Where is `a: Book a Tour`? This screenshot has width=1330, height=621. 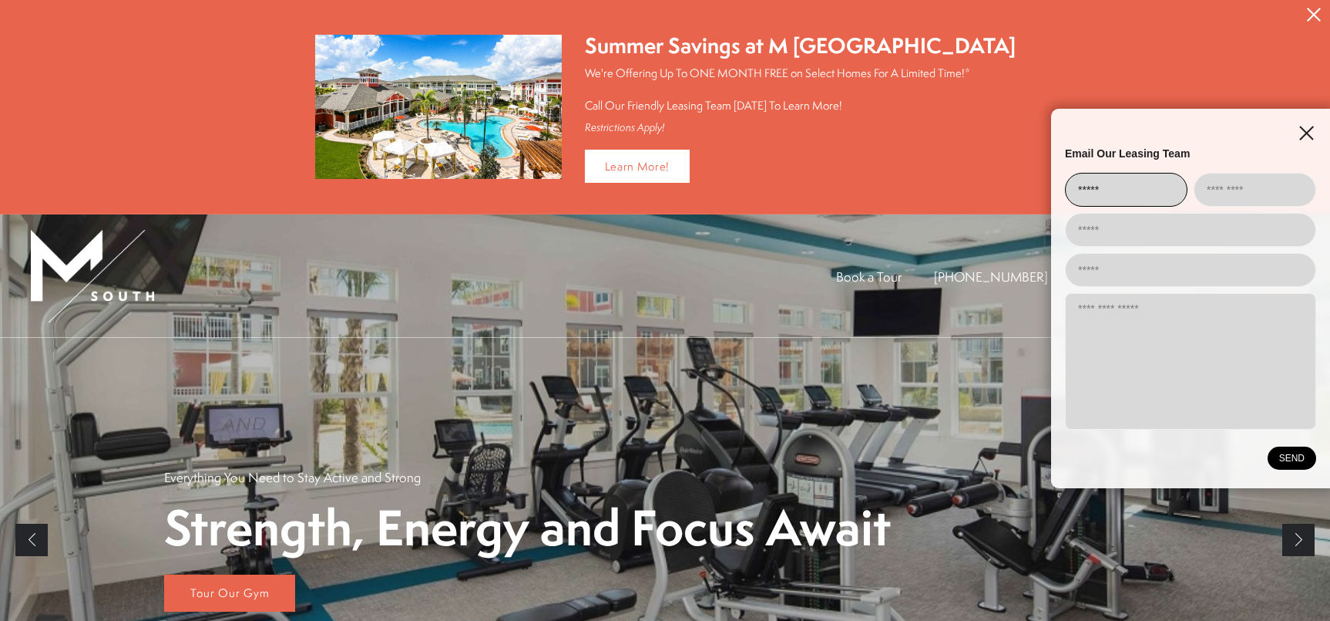
a: Book a Tour is located at coordinates (869, 276).